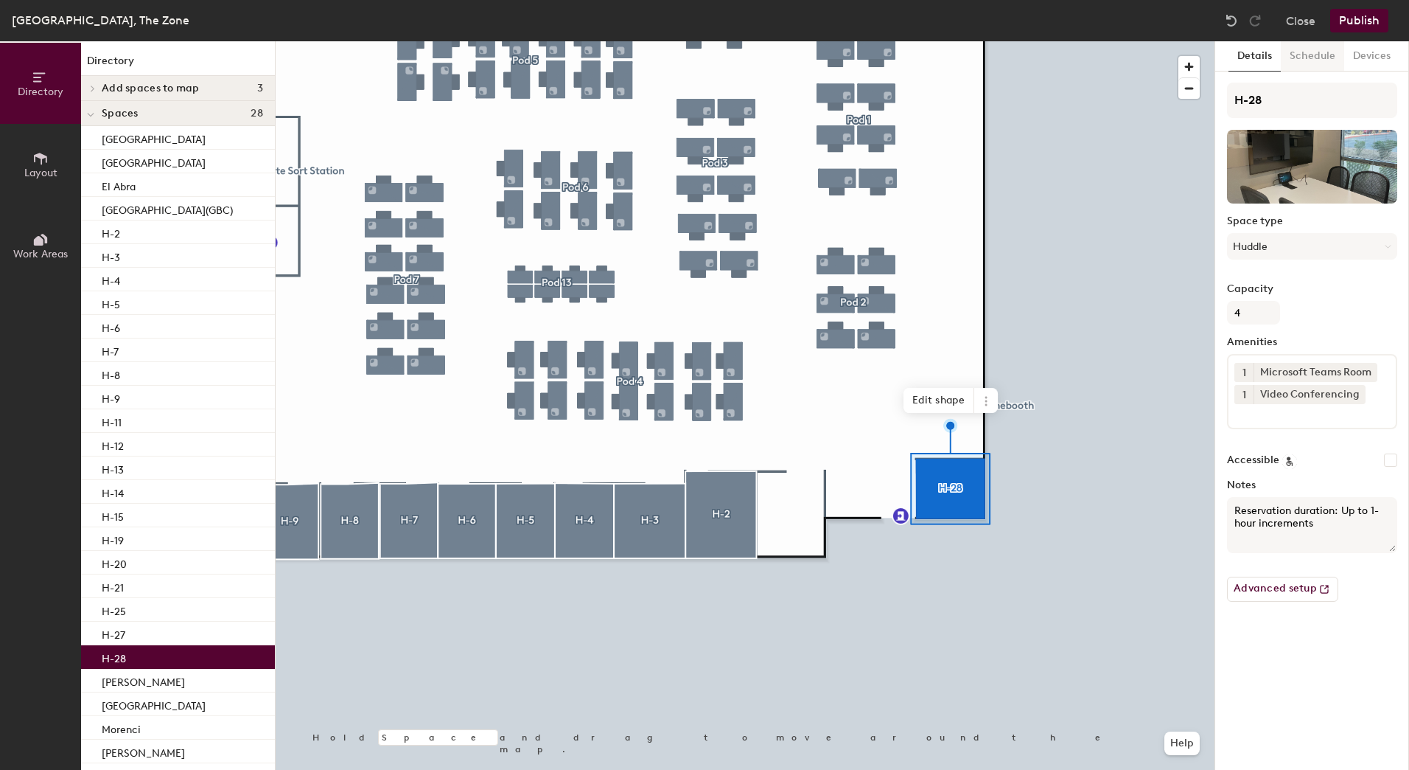 The width and height of the screenshot is (1409, 770). Describe the element at coordinates (1255, 21) in the screenshot. I see `img: Redo` at that location.